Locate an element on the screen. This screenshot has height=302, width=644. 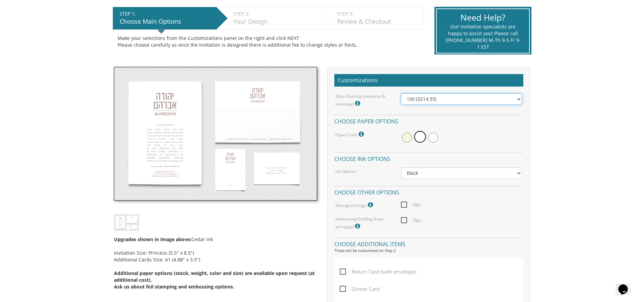
h2: Customizations is located at coordinates (428, 80).